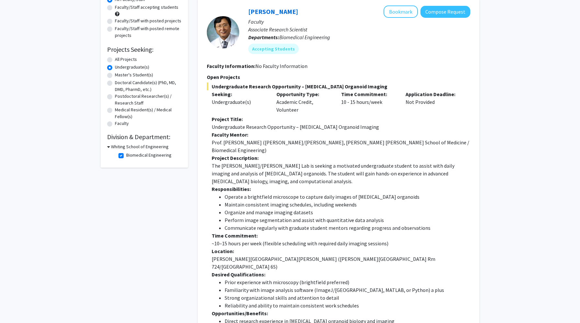  What do you see at coordinates (348, 212) in the screenshot?
I see `li: Organize and manage imaging datasets` at bounding box center [348, 212].